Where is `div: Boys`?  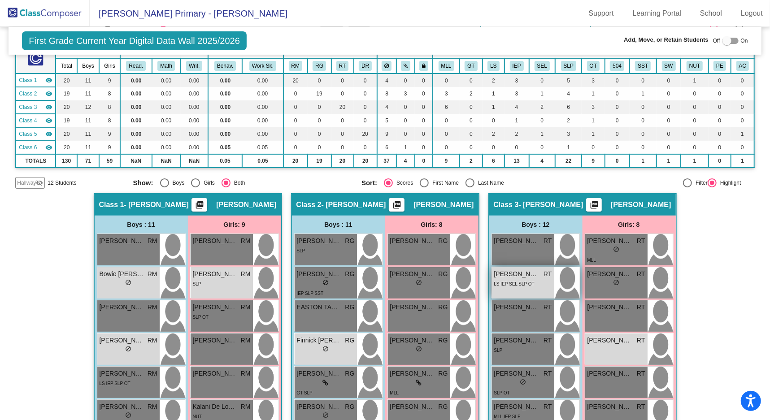
div: Boys is located at coordinates (177, 183).